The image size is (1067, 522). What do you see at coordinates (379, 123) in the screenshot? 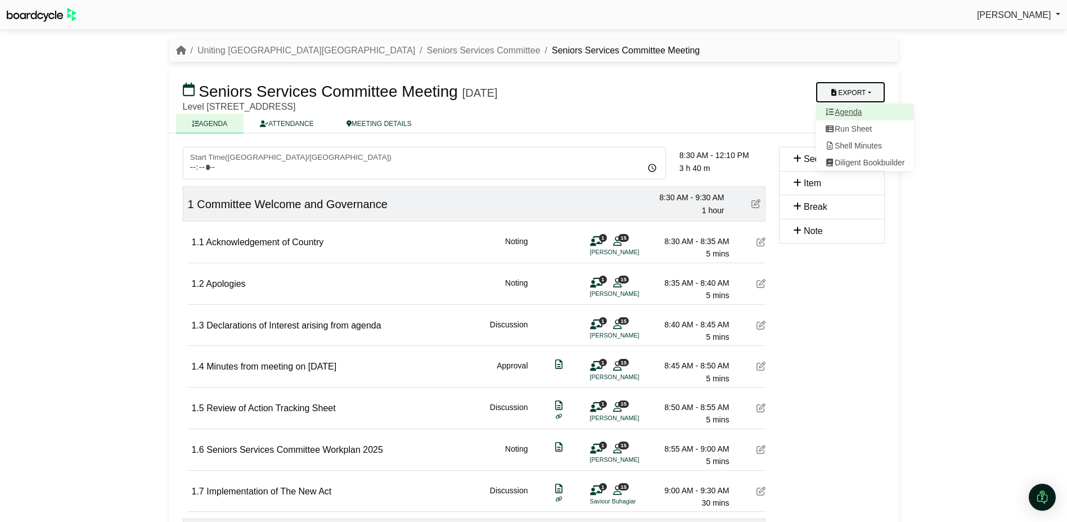
I see `a: MEETING DETAILS` at bounding box center [379, 123].